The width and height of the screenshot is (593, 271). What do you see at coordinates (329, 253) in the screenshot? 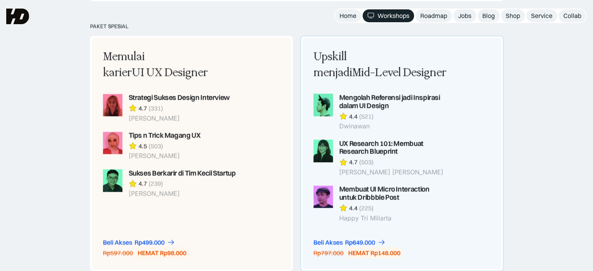
I see `div: Rp797.000` at bounding box center [329, 253].